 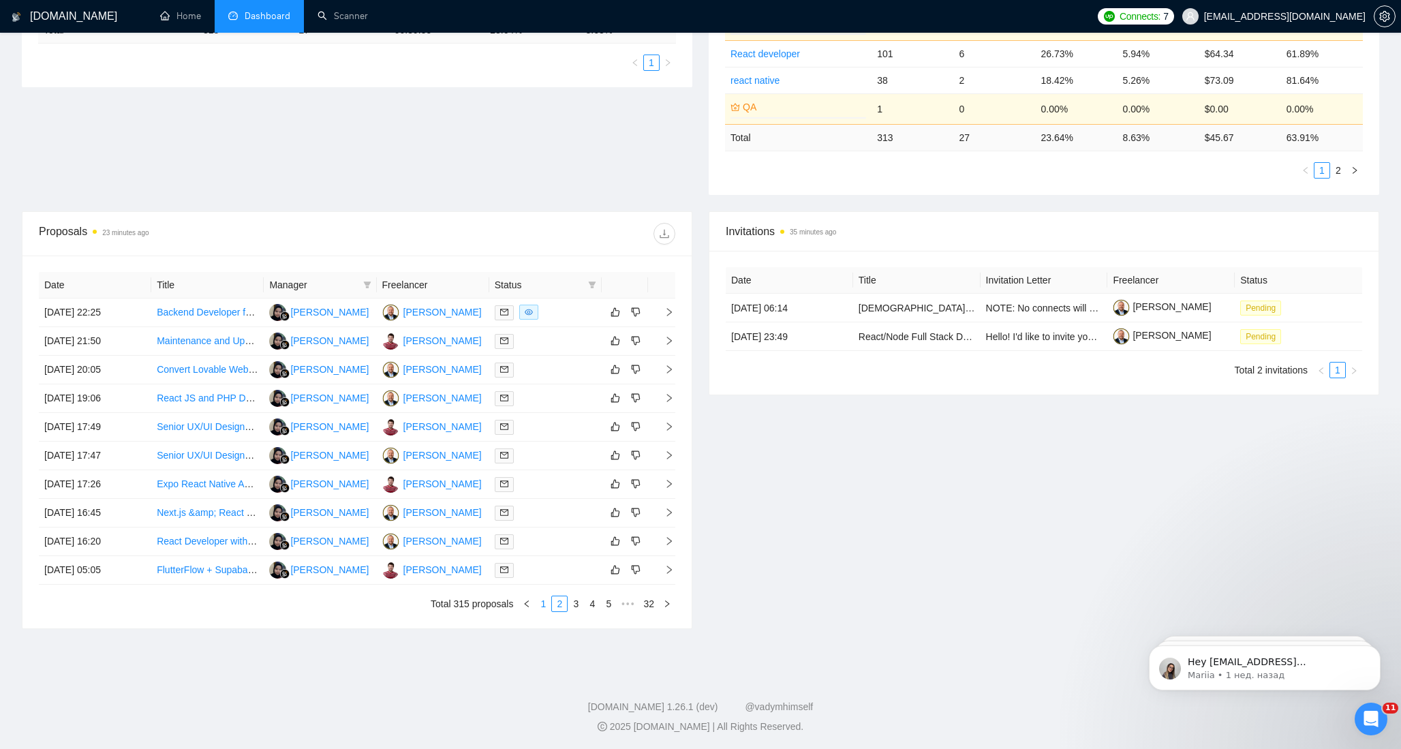 What do you see at coordinates (916, 337) in the screenshot?
I see `td: React/Node Full Stack Dev Needed ASAP` at bounding box center [916, 337].